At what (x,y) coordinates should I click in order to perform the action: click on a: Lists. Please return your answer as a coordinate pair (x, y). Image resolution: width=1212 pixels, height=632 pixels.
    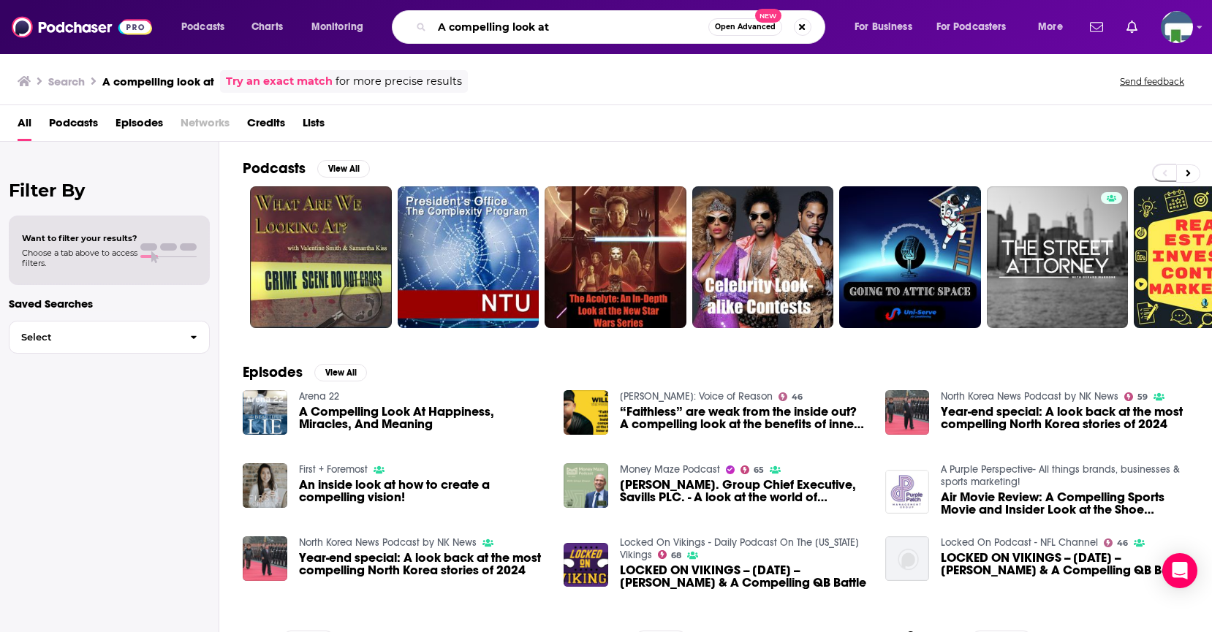
    Looking at the image, I should click on (314, 126).